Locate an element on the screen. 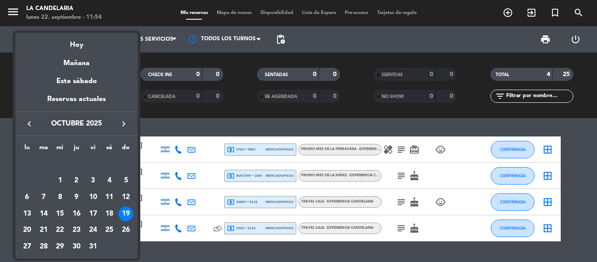 Image resolution: width=597 pixels, height=262 pixels. td: 1 de octubre de 2025 is located at coordinates (60, 181).